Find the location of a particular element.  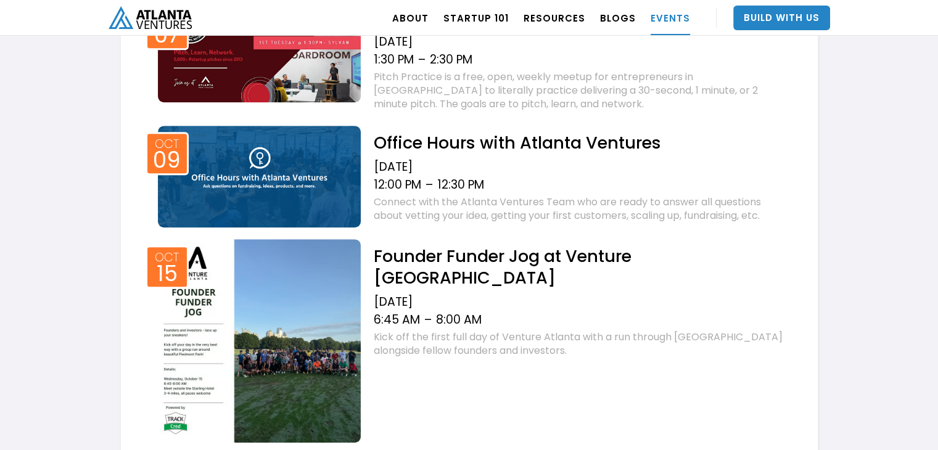

h2: Office Hours with Atlanta Ventures is located at coordinates (580, 142).